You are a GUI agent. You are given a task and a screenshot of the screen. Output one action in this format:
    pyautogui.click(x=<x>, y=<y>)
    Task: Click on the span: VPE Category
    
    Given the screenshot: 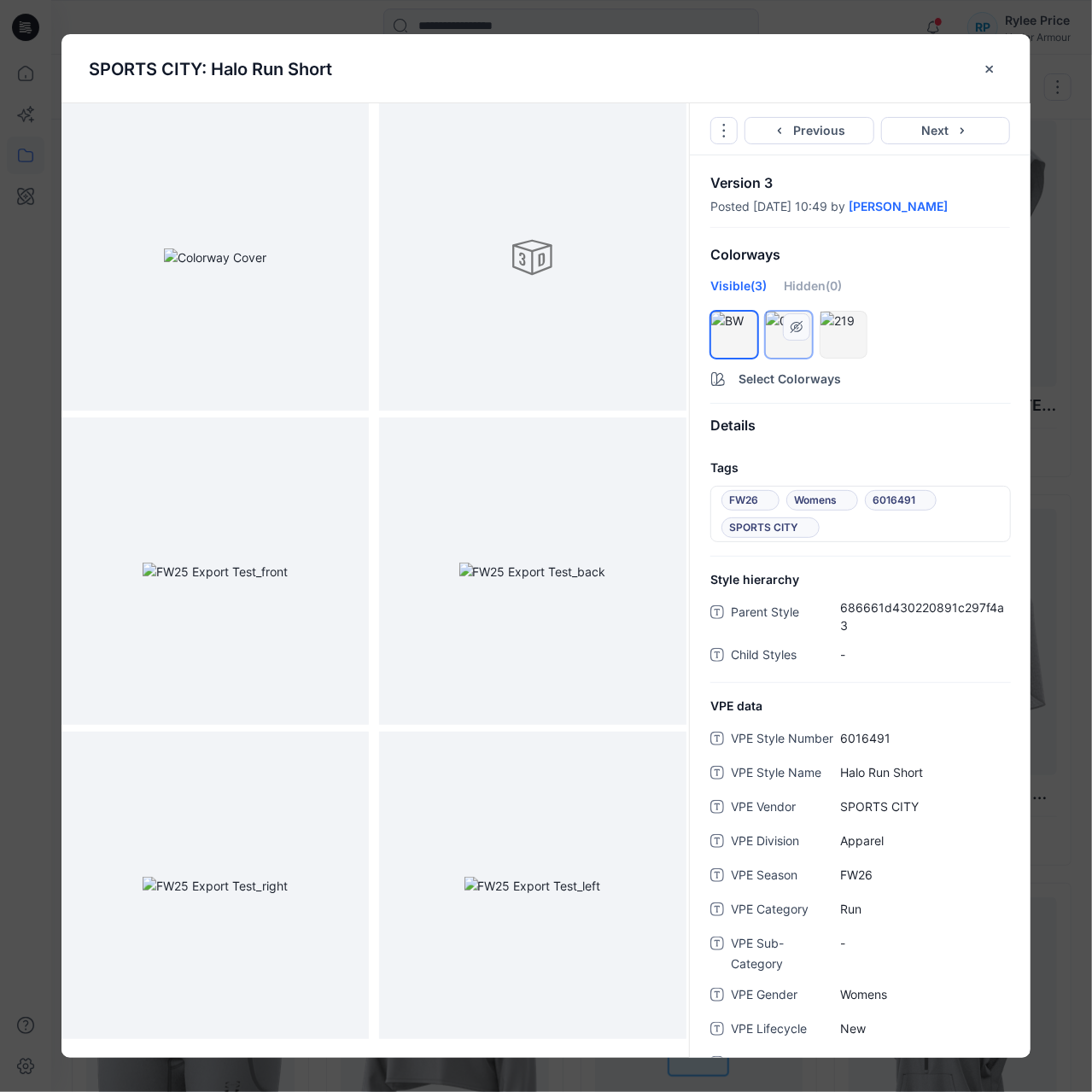 What is the action you would take?
    pyautogui.click(x=782, y=911)
    